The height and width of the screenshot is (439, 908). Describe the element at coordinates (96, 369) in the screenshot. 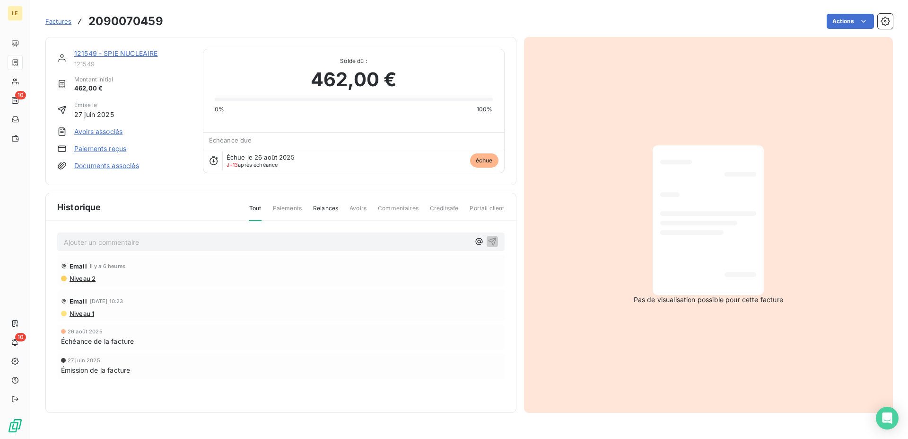

I see `span: Émission de la facture` at that location.